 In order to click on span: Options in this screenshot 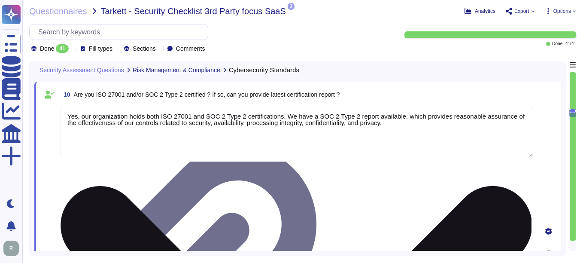, I will do `click(562, 11)`.